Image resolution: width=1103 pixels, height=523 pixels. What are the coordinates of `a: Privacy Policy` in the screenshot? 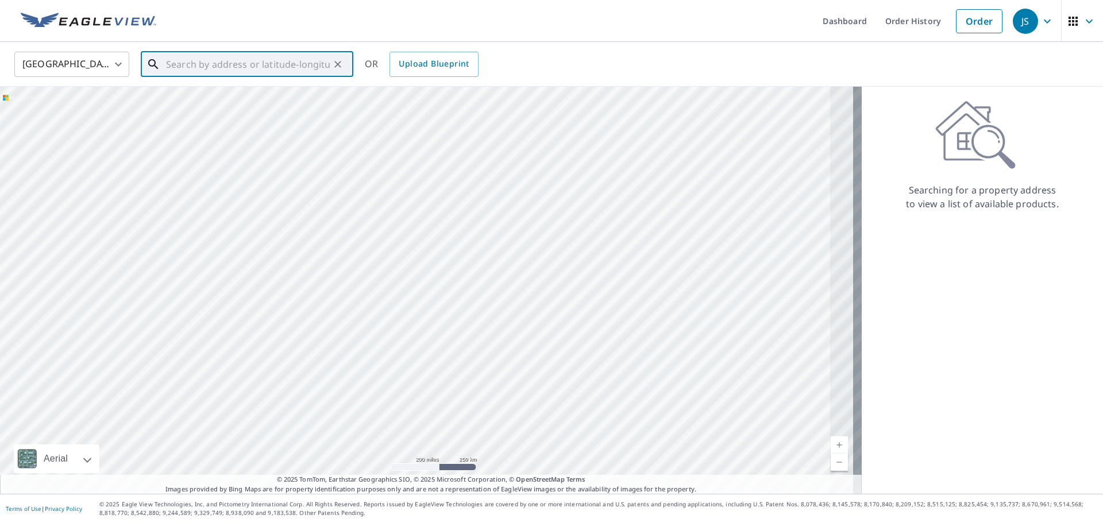 It's located at (63, 509).